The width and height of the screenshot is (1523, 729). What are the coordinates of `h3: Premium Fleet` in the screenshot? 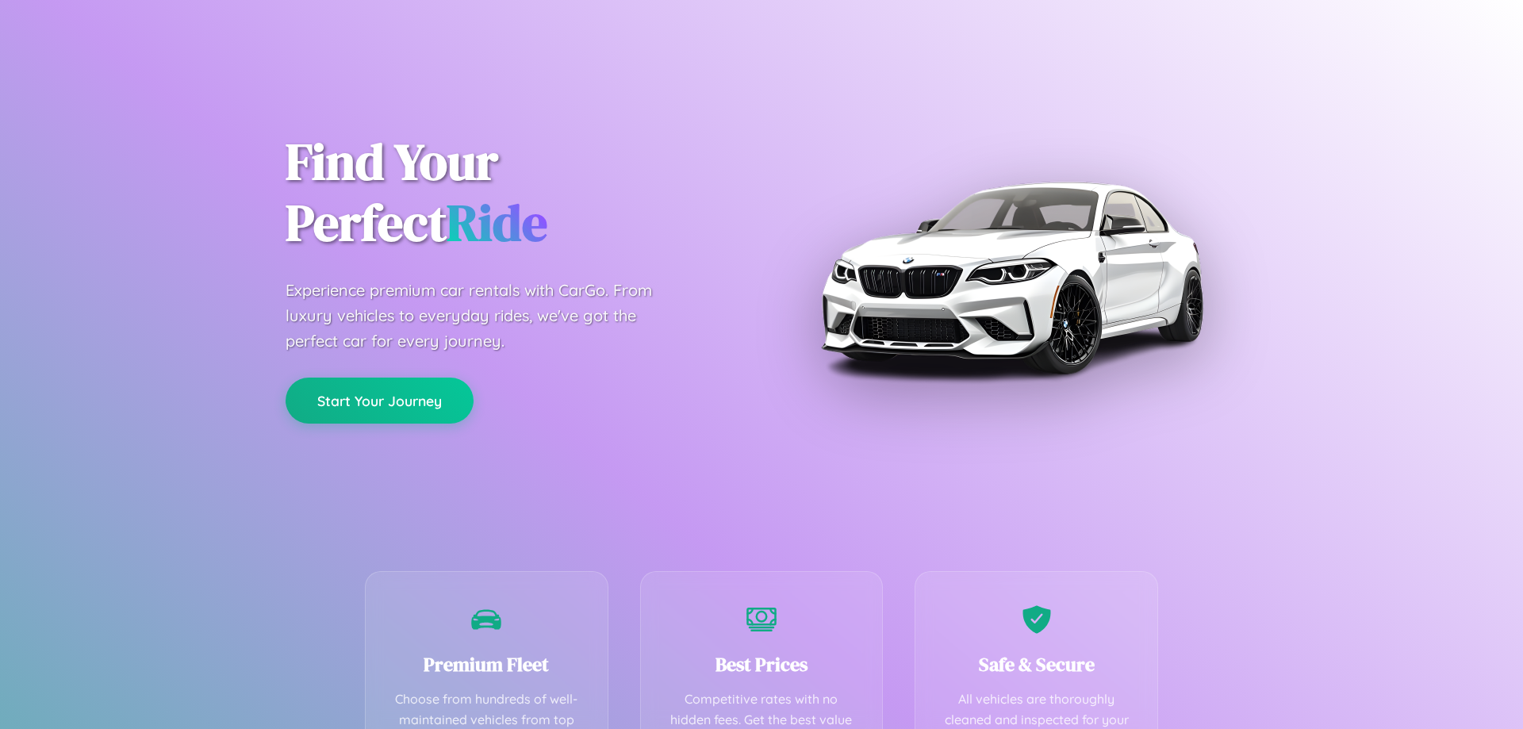 It's located at (486, 664).